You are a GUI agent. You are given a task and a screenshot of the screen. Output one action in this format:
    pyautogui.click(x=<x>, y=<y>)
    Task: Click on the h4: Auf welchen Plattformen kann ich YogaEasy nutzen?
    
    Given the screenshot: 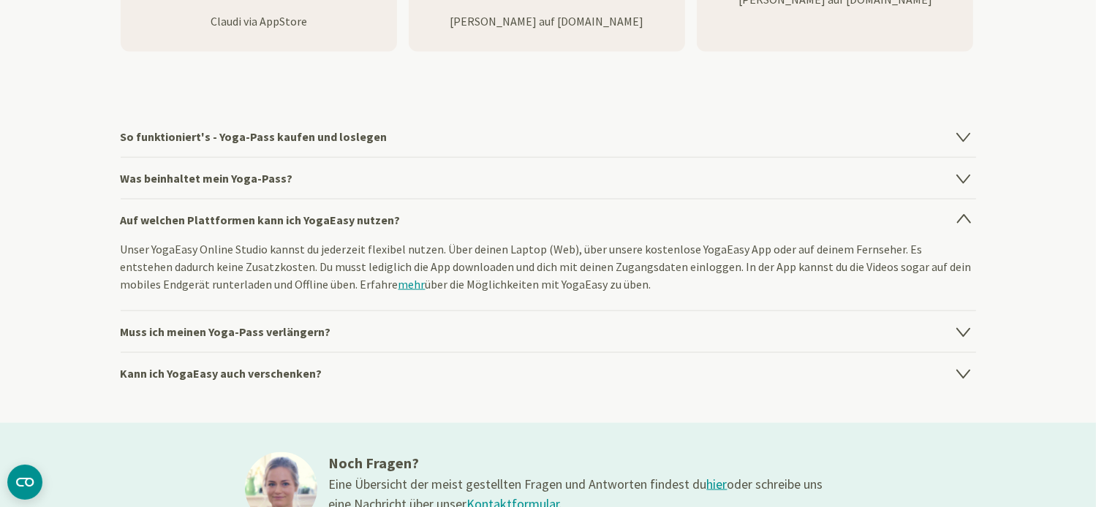 What is the action you would take?
    pyautogui.click(x=548, y=219)
    